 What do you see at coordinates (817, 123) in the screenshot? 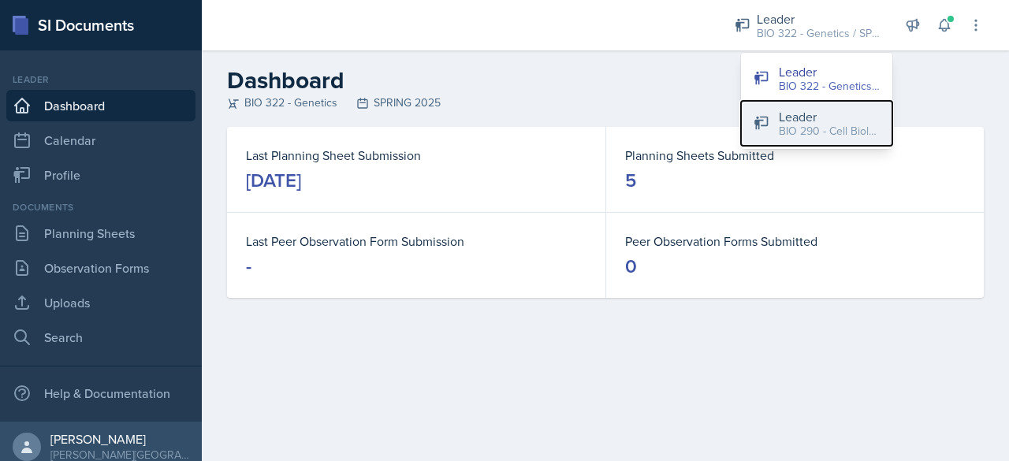
I see `button: Leader BIO 290 - Cell Biology / Fall 2025` at bounding box center [817, 123].